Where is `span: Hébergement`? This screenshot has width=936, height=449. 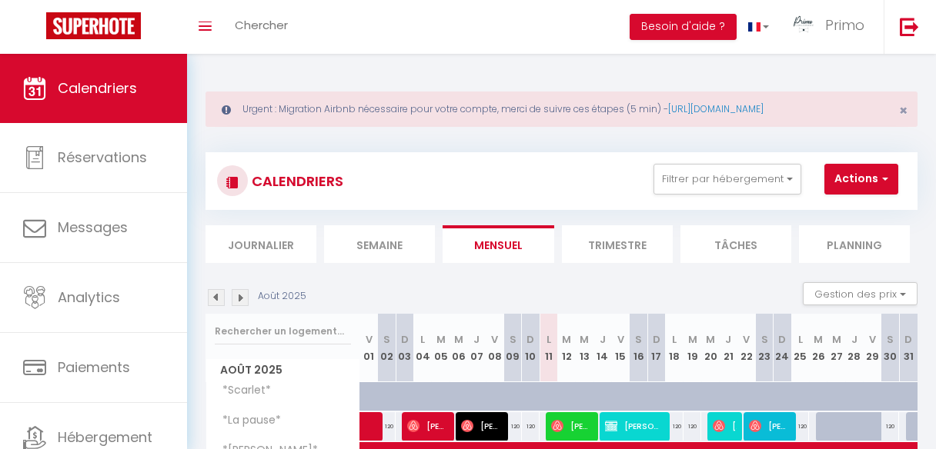
span: Hébergement is located at coordinates (105, 437).